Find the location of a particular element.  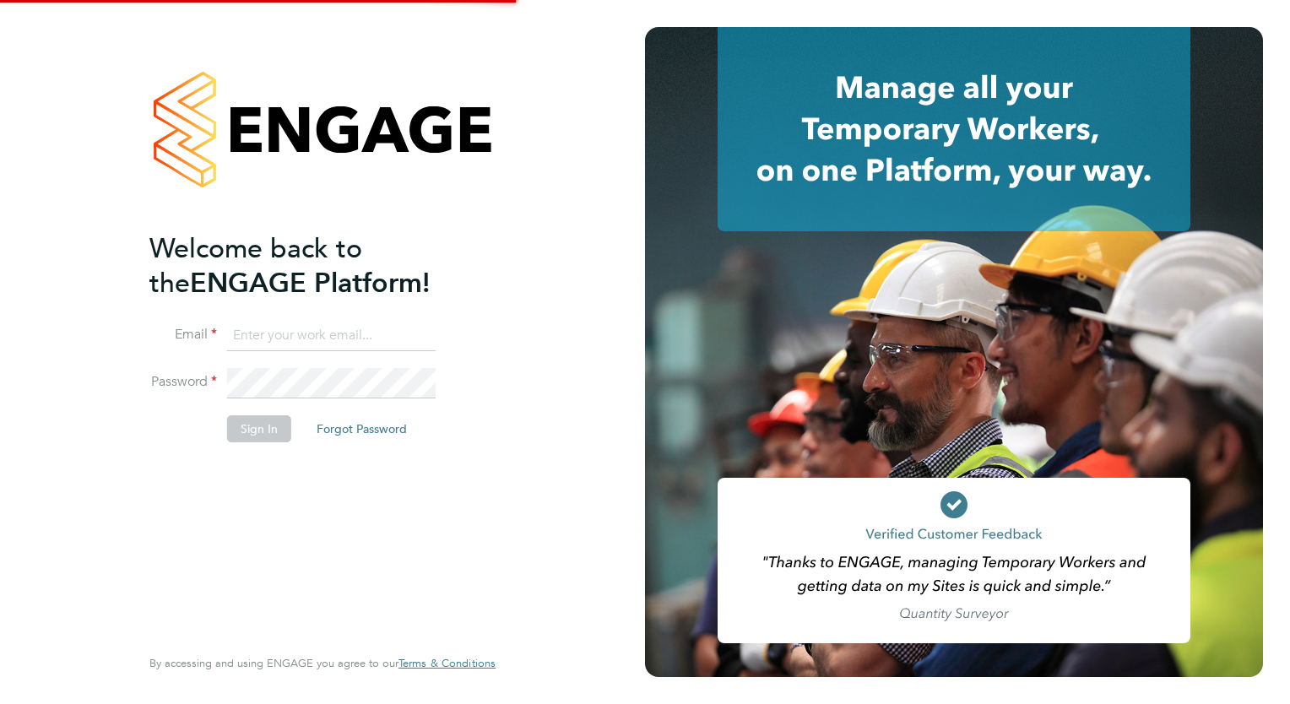

label: Password is located at coordinates (183, 382).